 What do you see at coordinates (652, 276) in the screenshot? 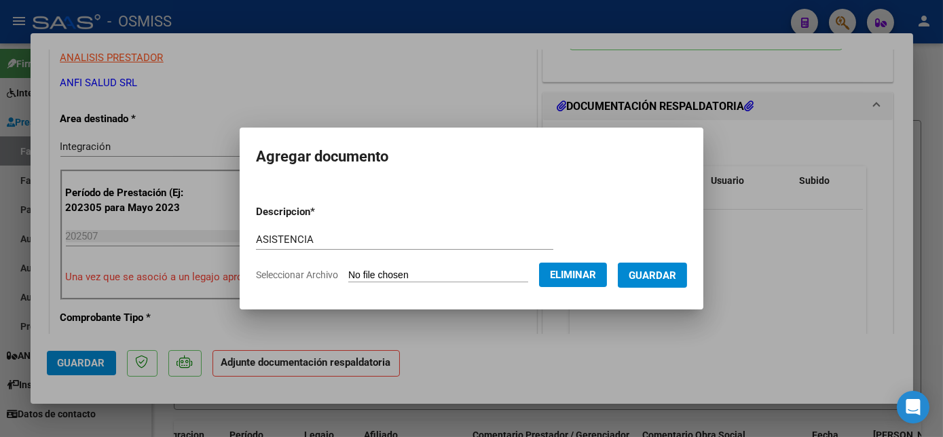
I see `span: Guardar` at bounding box center [652, 276].